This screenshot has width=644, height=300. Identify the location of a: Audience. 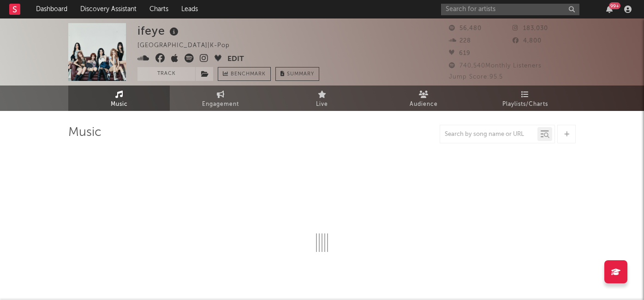
(424, 98).